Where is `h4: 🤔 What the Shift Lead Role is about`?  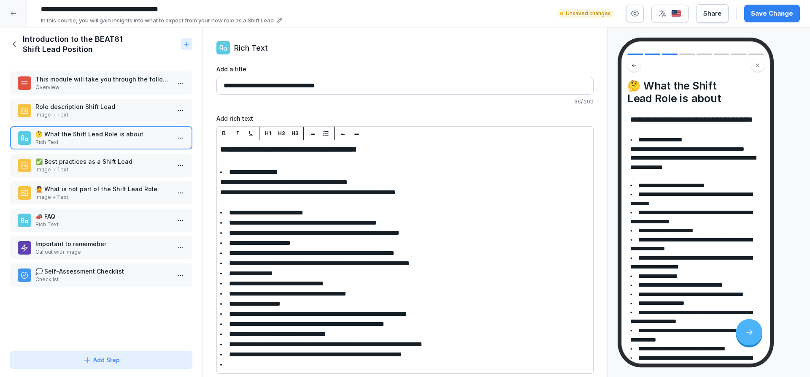 h4: 🤔 What the Shift Lead Role is about is located at coordinates (695, 92).